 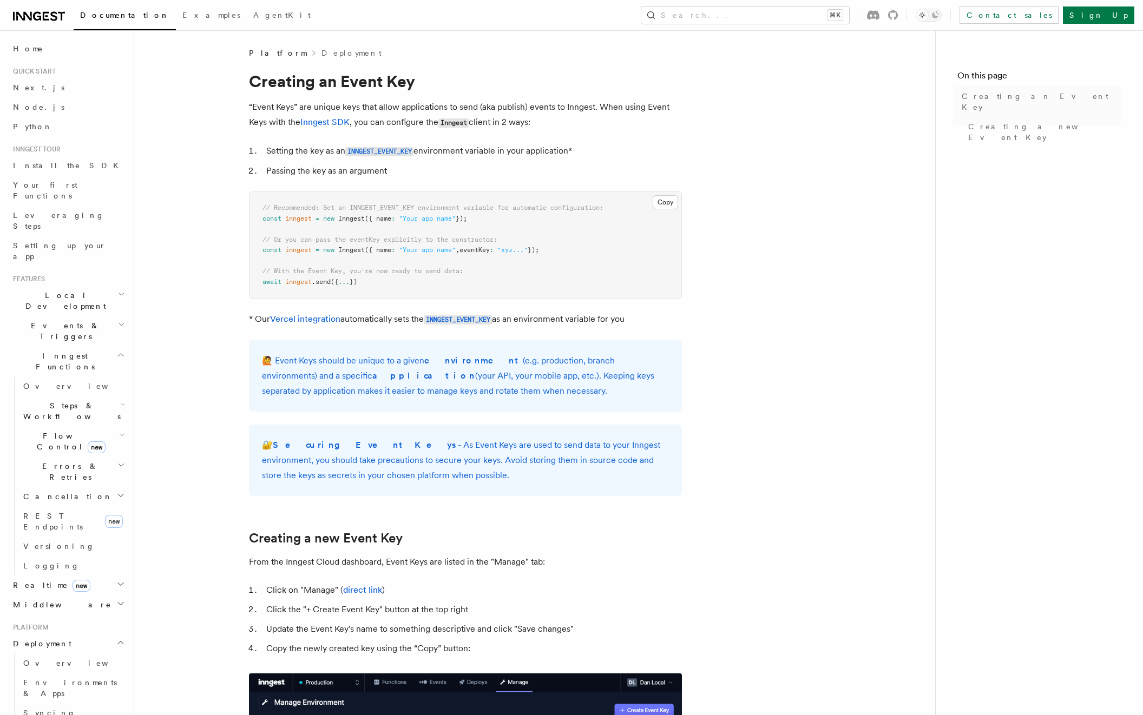 What do you see at coordinates (1009, 15) in the screenshot?
I see `a: Contact sales` at bounding box center [1009, 15].